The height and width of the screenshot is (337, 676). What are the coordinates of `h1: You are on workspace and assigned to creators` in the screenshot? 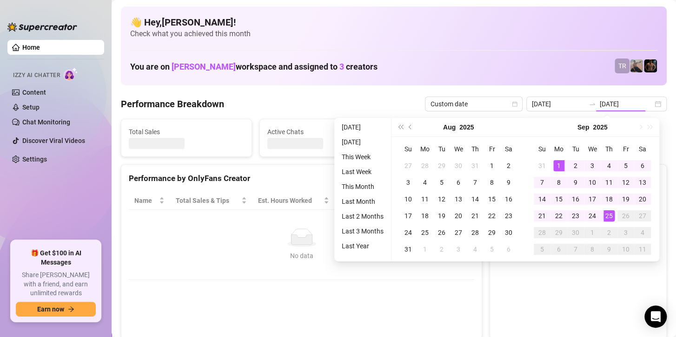 It's located at (254, 67).